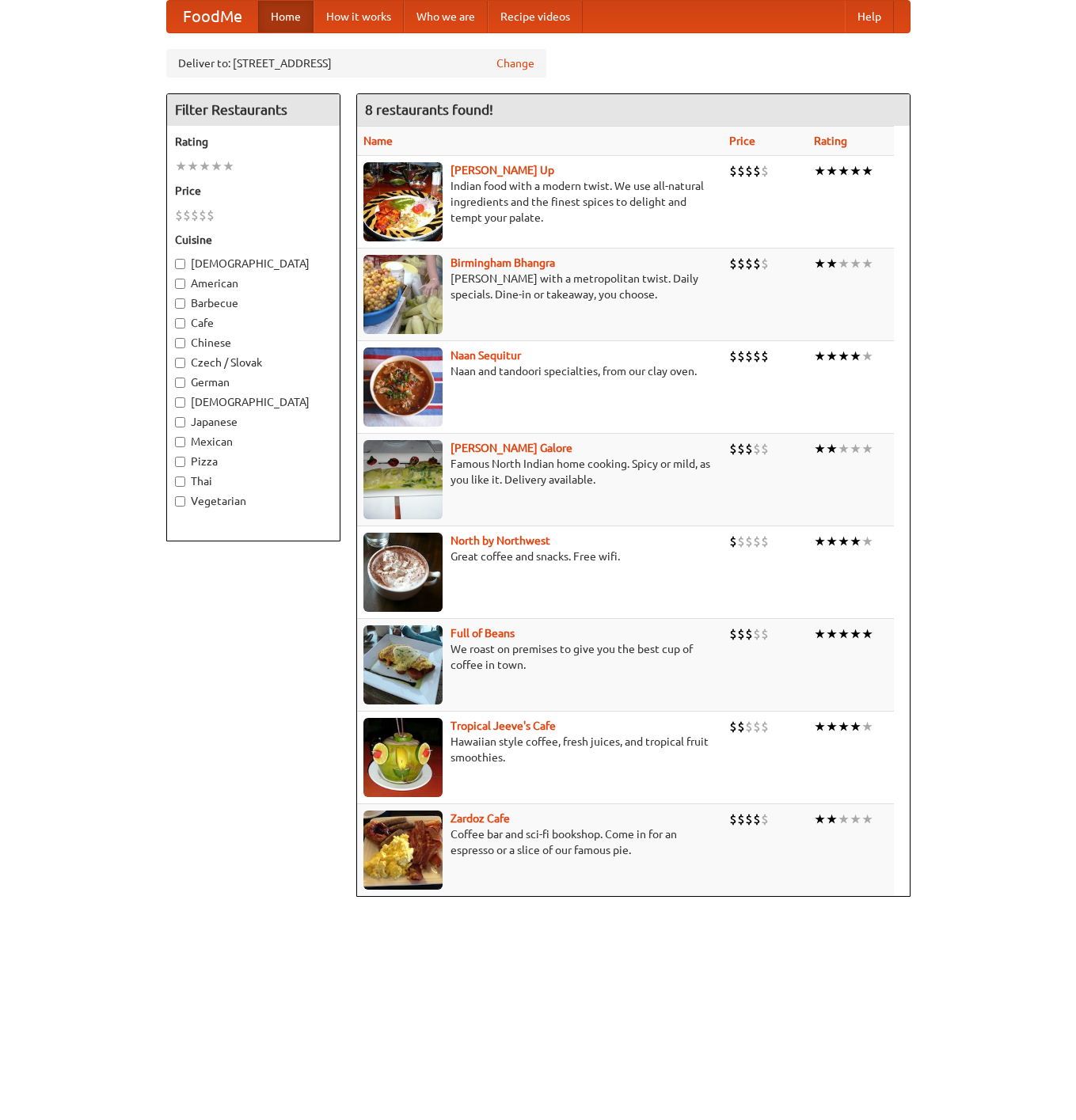  I want to click on input: Chinese, so click(180, 343).